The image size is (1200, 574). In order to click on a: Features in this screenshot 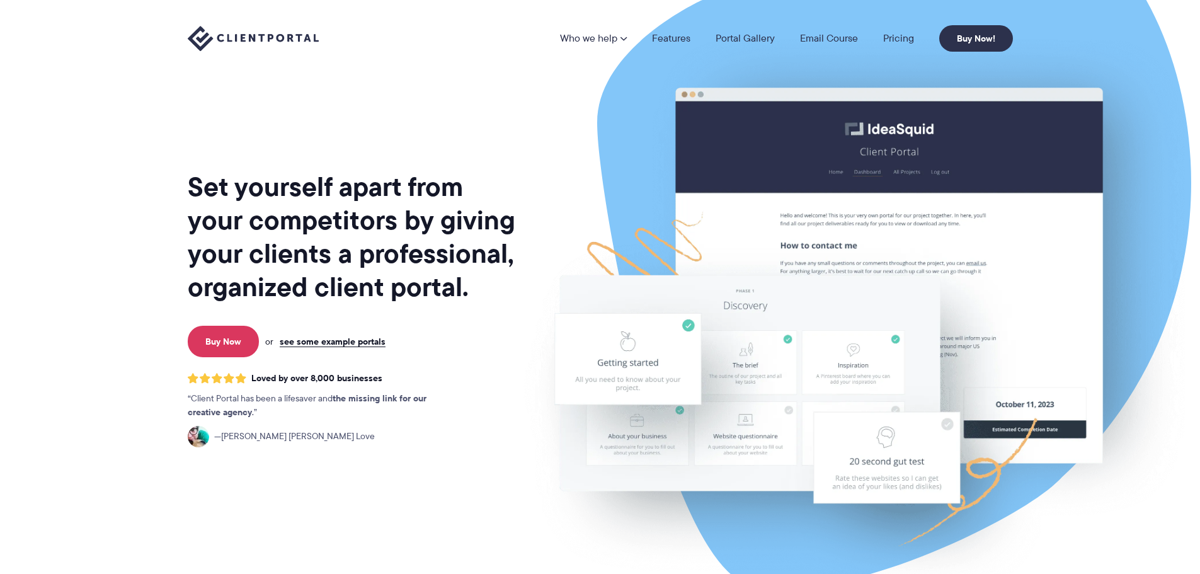, I will do `click(671, 38)`.